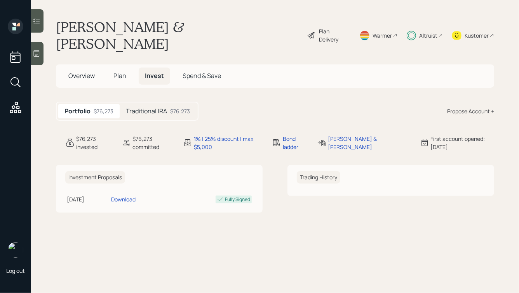 Image resolution: width=519 pixels, height=293 pixels. I want to click on div: $76,273 committed, so click(153, 143).